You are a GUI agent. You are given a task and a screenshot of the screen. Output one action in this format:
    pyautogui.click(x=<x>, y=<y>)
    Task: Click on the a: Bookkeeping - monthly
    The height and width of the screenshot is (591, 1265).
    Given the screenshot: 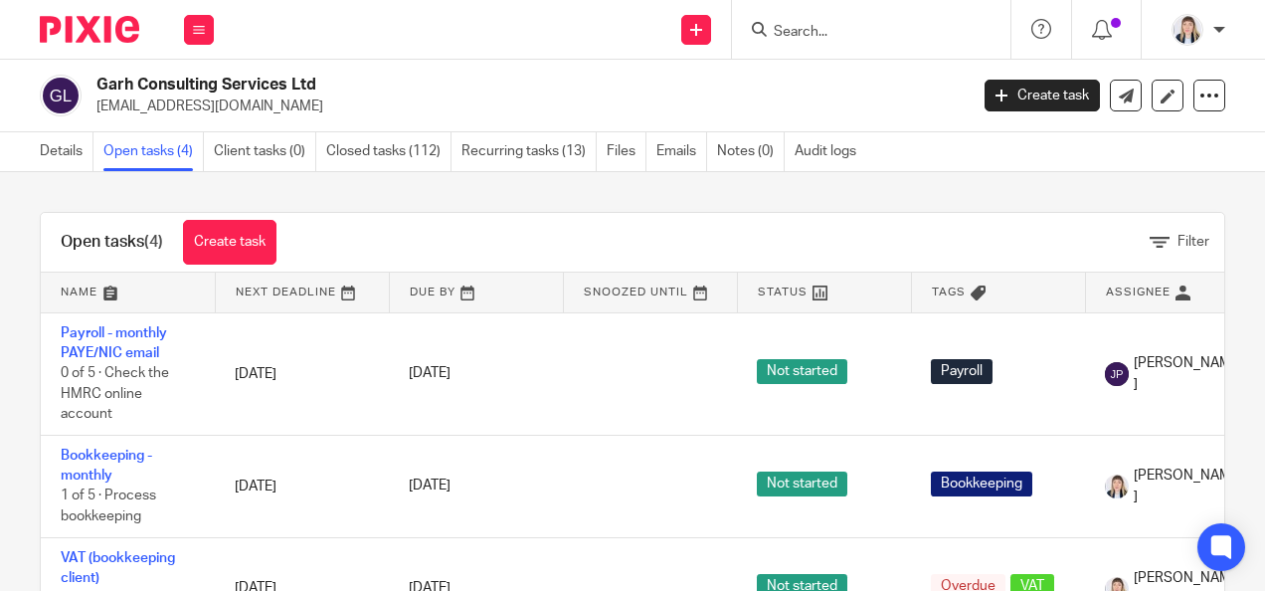 What is the action you would take?
    pyautogui.click(x=106, y=465)
    